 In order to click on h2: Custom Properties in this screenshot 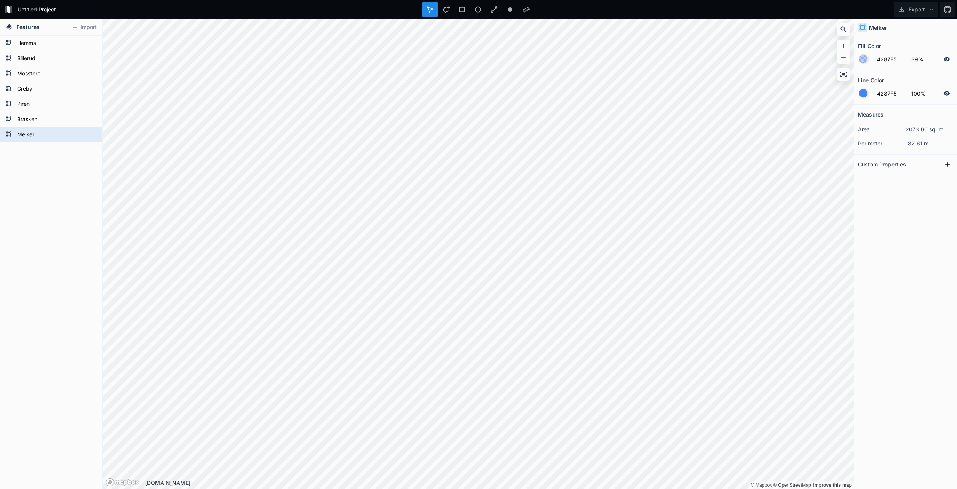, I will do `click(882, 164)`.